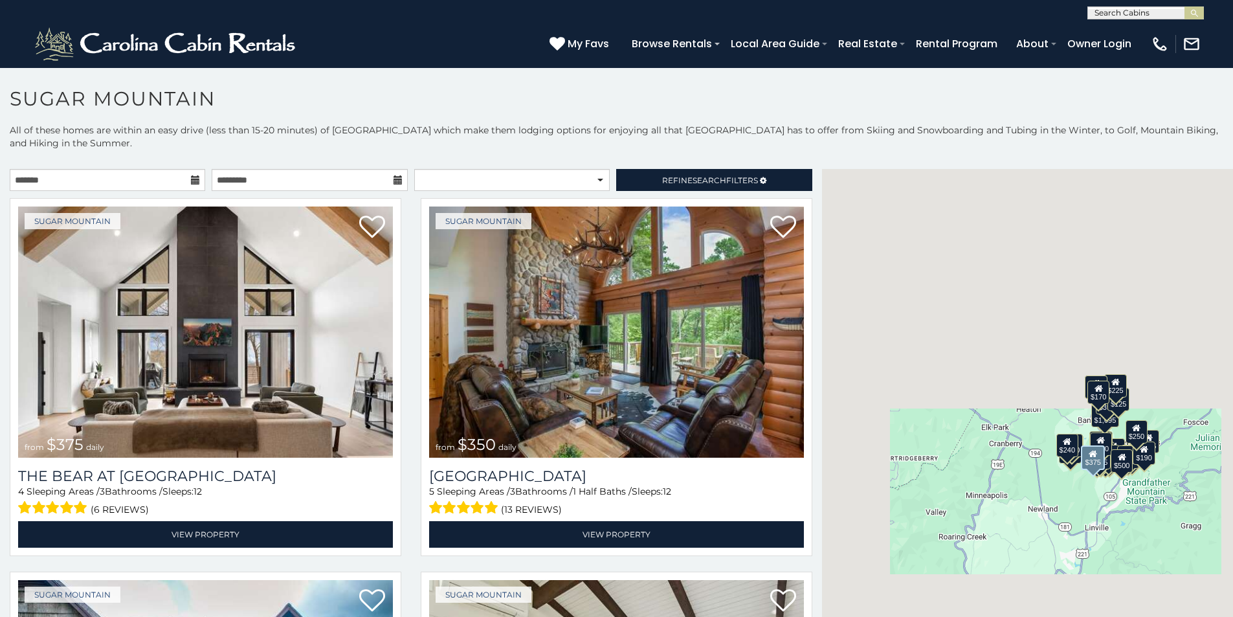 The image size is (1233, 617). What do you see at coordinates (1137, 432) in the screenshot?
I see `div: $250` at bounding box center [1137, 432].